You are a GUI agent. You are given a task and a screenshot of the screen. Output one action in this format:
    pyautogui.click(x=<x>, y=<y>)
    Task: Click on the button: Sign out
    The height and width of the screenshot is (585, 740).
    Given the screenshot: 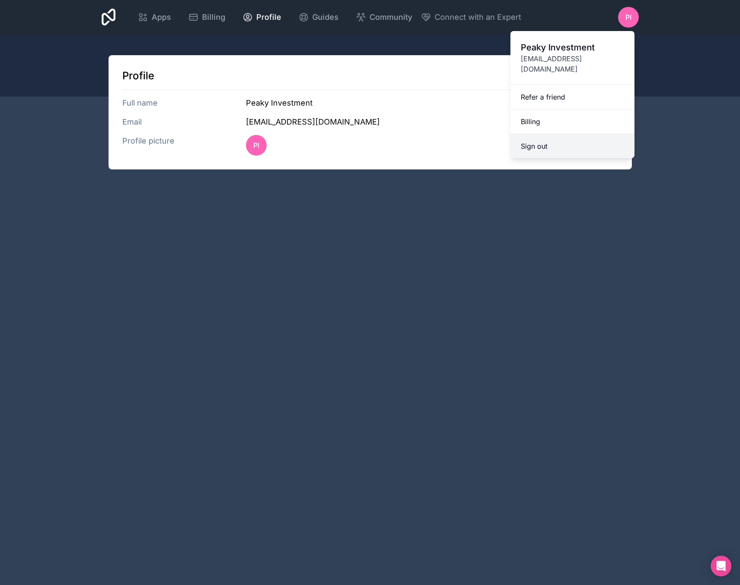 What is the action you would take?
    pyautogui.click(x=573, y=146)
    